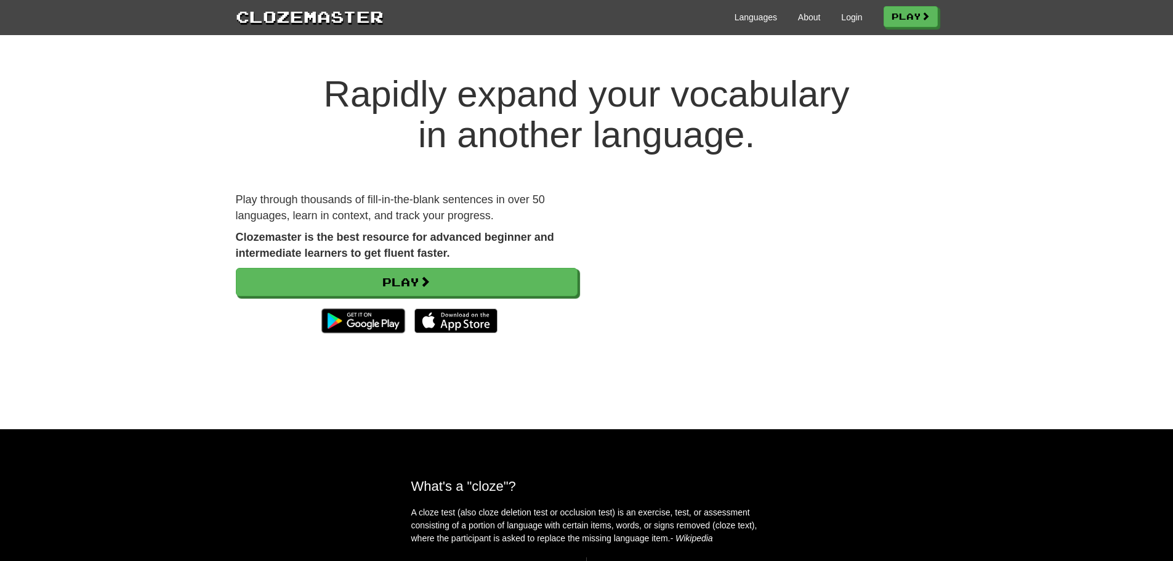  What do you see at coordinates (456, 321) in the screenshot?
I see `img: Download_on_the_App_Store_Badge_US-UK_135x40-25178aeef6eb6b83b96f5f2d004eda3bffbb37122de64afbaef7...` at bounding box center [456, 321].